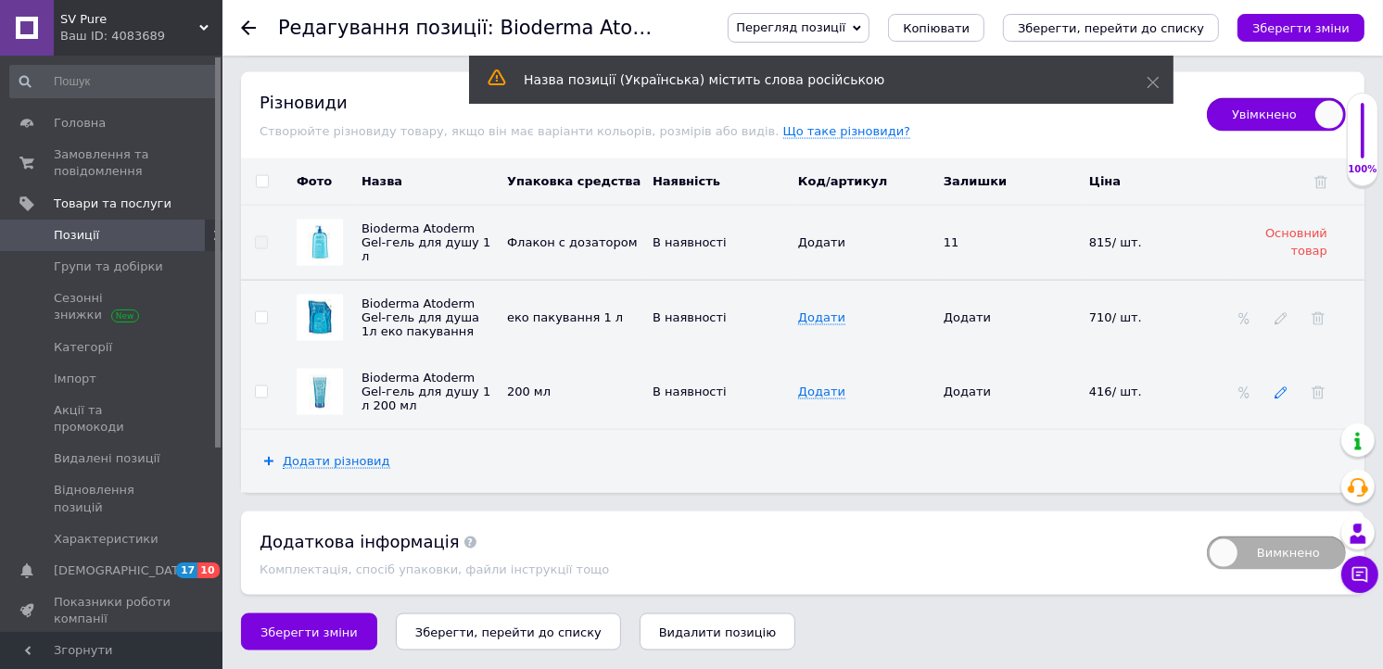 The width and height of the screenshot is (1383, 669). I want to click on p: 💦имеет густую консистенцию голубого цвета, приятный аромат;, so click(196, 93).